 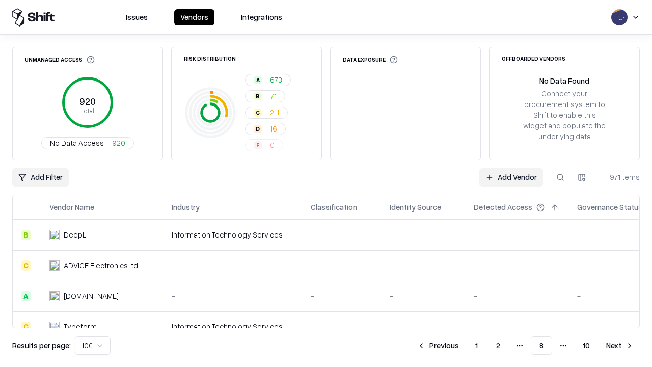 I want to click on div: Unmanaged Access, so click(x=60, y=60).